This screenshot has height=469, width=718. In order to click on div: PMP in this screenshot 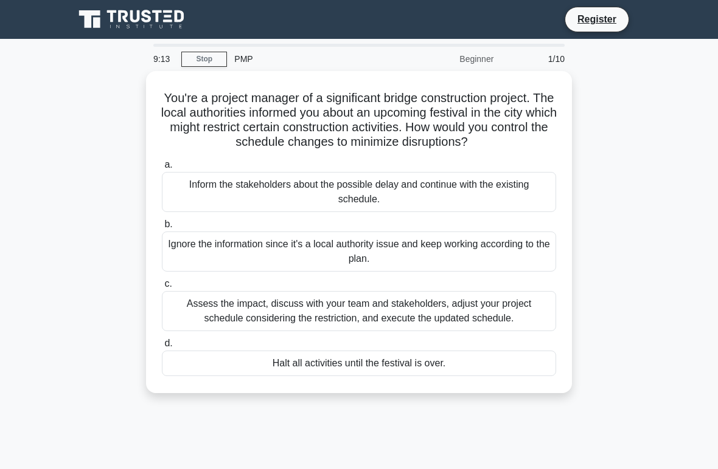, I will do `click(310, 59)`.